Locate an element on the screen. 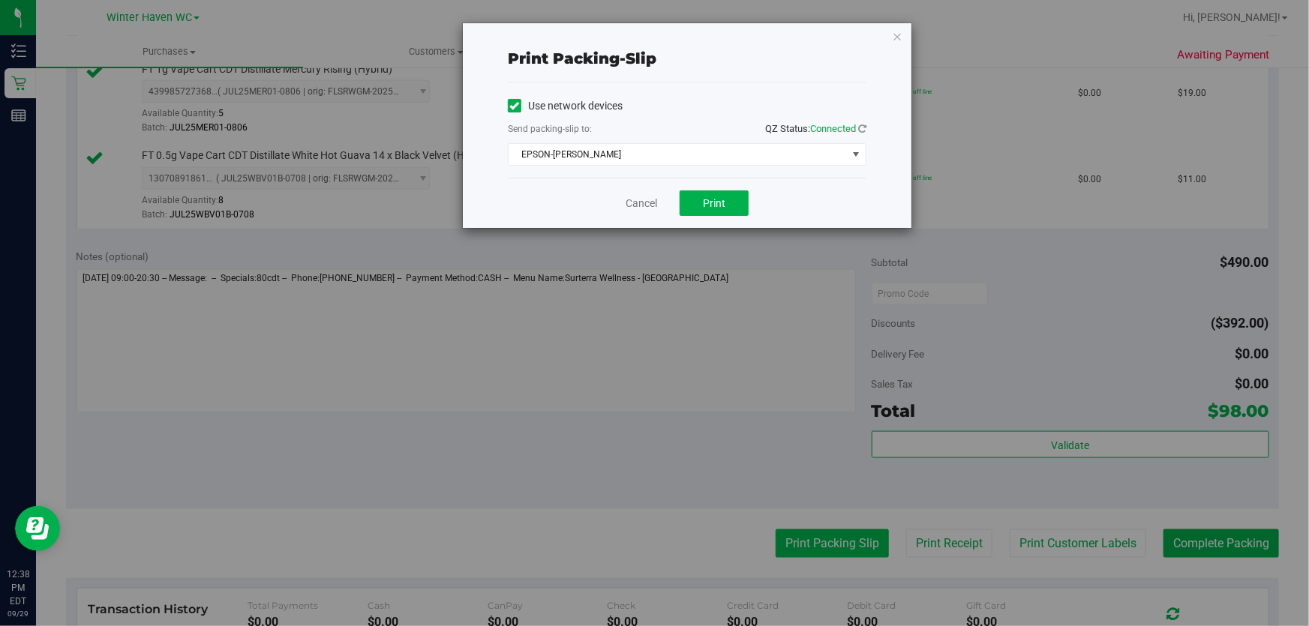 This screenshot has height=626, width=1309. span: Print packing-slip is located at coordinates (582, 58).